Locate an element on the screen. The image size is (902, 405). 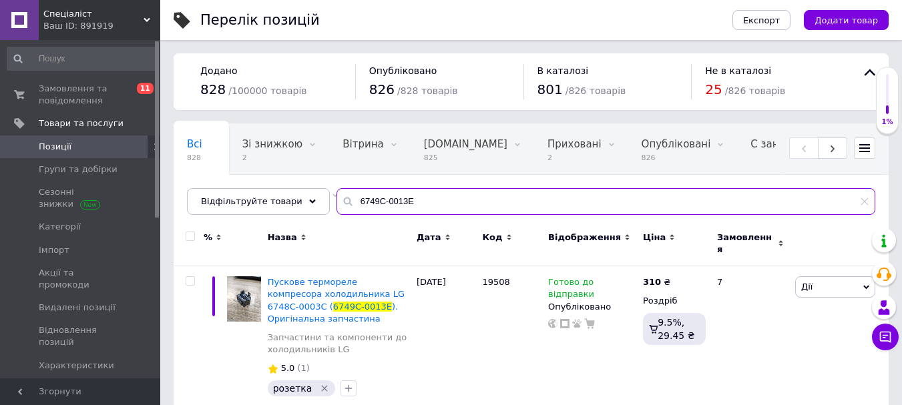
span: Замовлення та повідомлення is located at coordinates (81, 95).